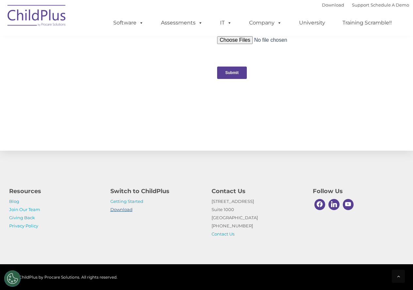  I want to click on a: Support, so click(360, 5).